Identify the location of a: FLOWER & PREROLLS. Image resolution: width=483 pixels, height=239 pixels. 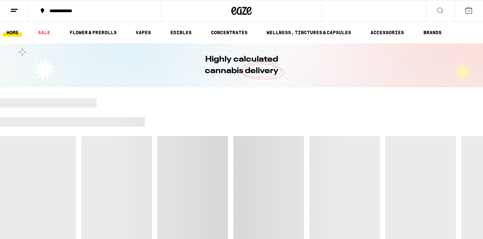
(93, 33).